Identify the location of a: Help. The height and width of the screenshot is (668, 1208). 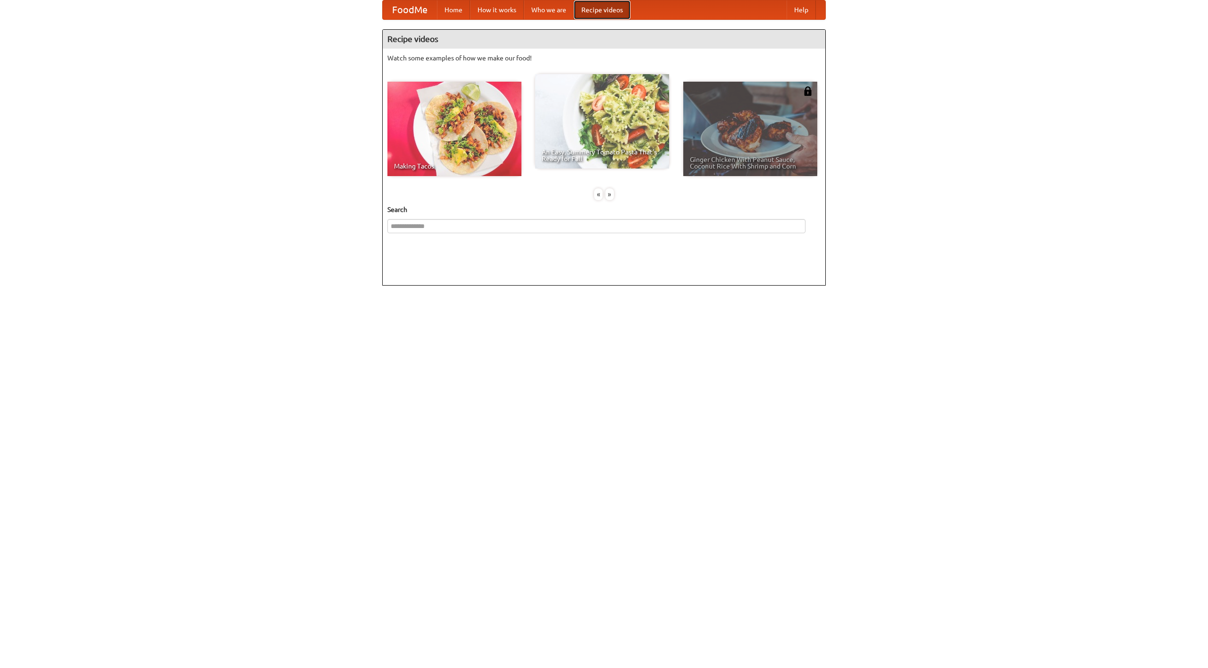
(801, 10).